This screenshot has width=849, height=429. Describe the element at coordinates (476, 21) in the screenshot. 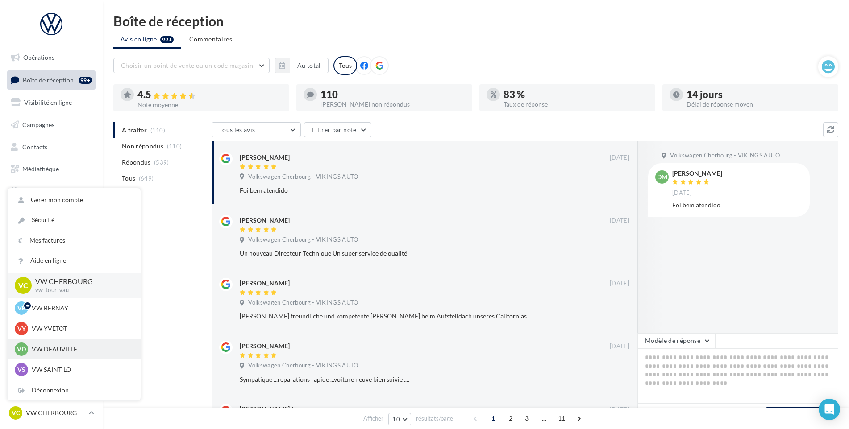

I see `div: Boîte de réception` at that location.